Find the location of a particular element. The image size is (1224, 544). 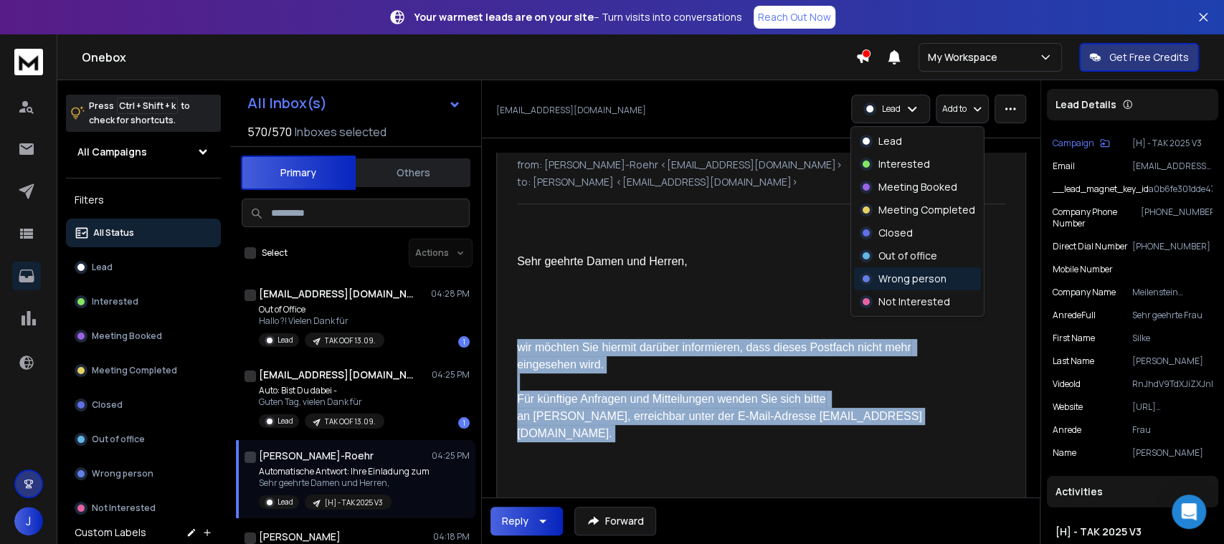

h1: Onebox is located at coordinates (468, 57).